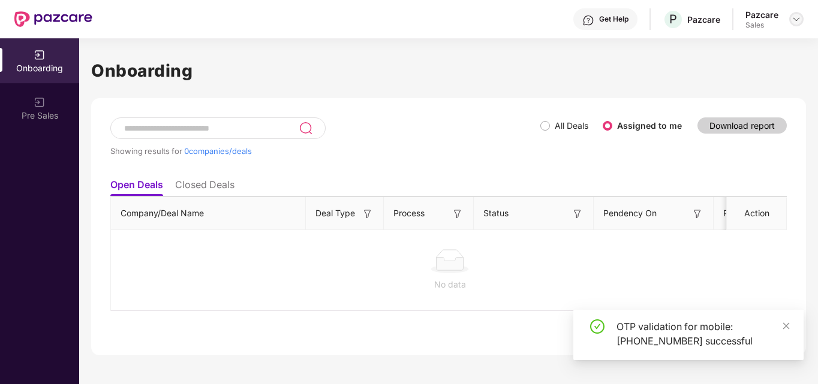 Image resolution: width=818 pixels, height=384 pixels. What do you see at coordinates (613, 19) in the screenshot?
I see `div: Get Help` at bounding box center [613, 19].